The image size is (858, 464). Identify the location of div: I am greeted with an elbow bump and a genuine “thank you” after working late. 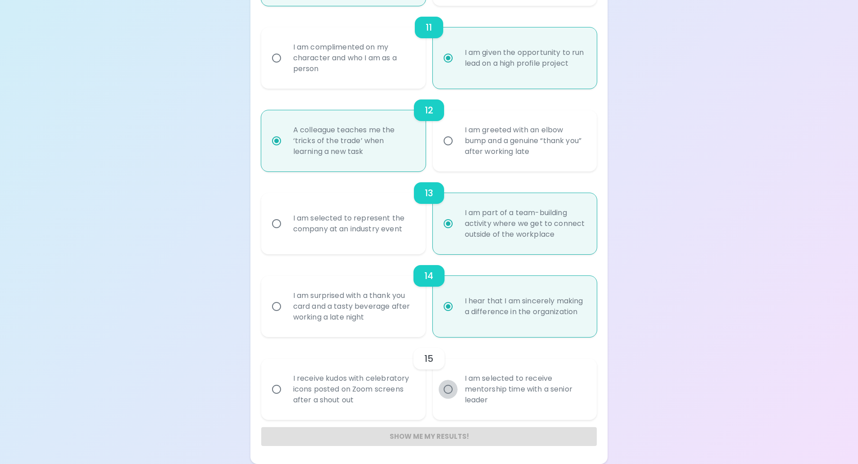
(525, 141).